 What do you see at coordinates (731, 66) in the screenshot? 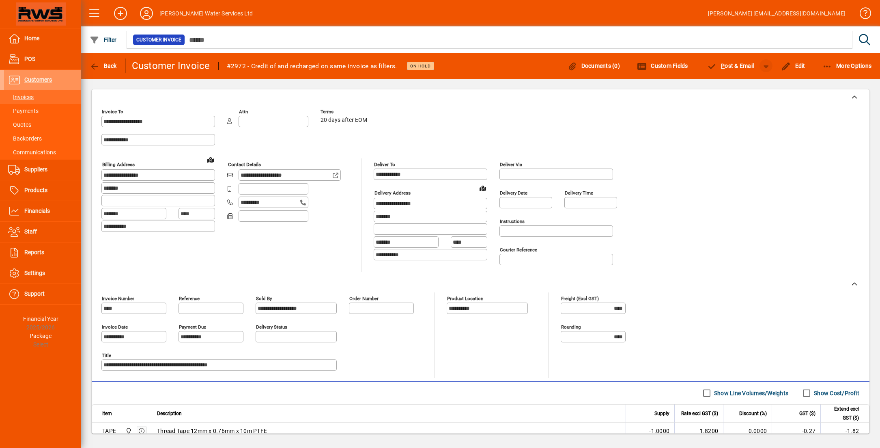
I see `span: ost & Email` at bounding box center [731, 66].